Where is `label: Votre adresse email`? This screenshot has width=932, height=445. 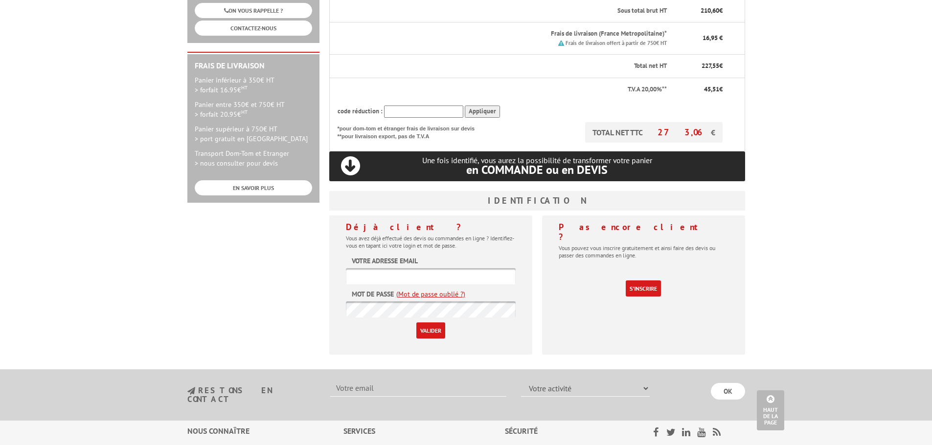 label: Votre adresse email is located at coordinates (384, 261).